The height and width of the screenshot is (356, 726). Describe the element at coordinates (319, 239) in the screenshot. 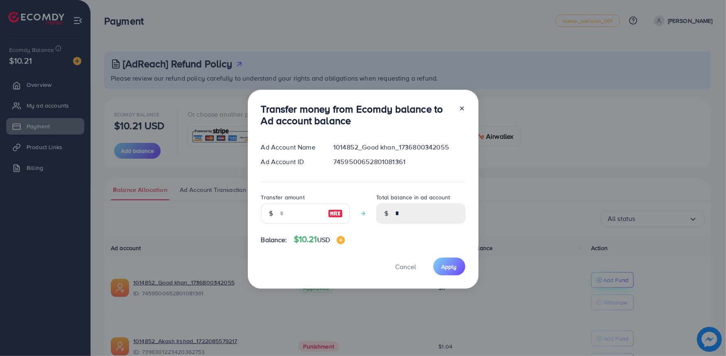

I see `h4: $10.21` at that location.